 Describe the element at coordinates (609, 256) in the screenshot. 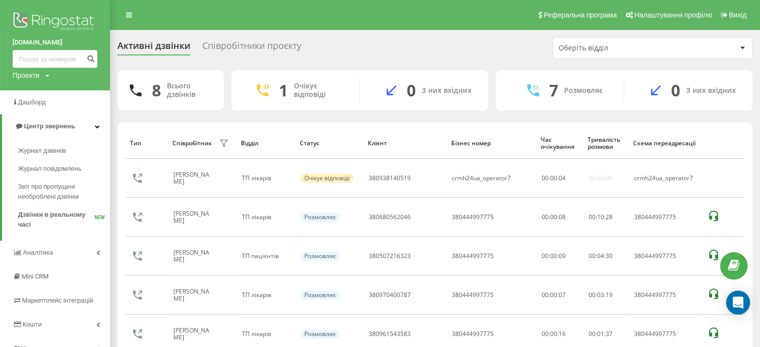

I see `span: 30` at that location.